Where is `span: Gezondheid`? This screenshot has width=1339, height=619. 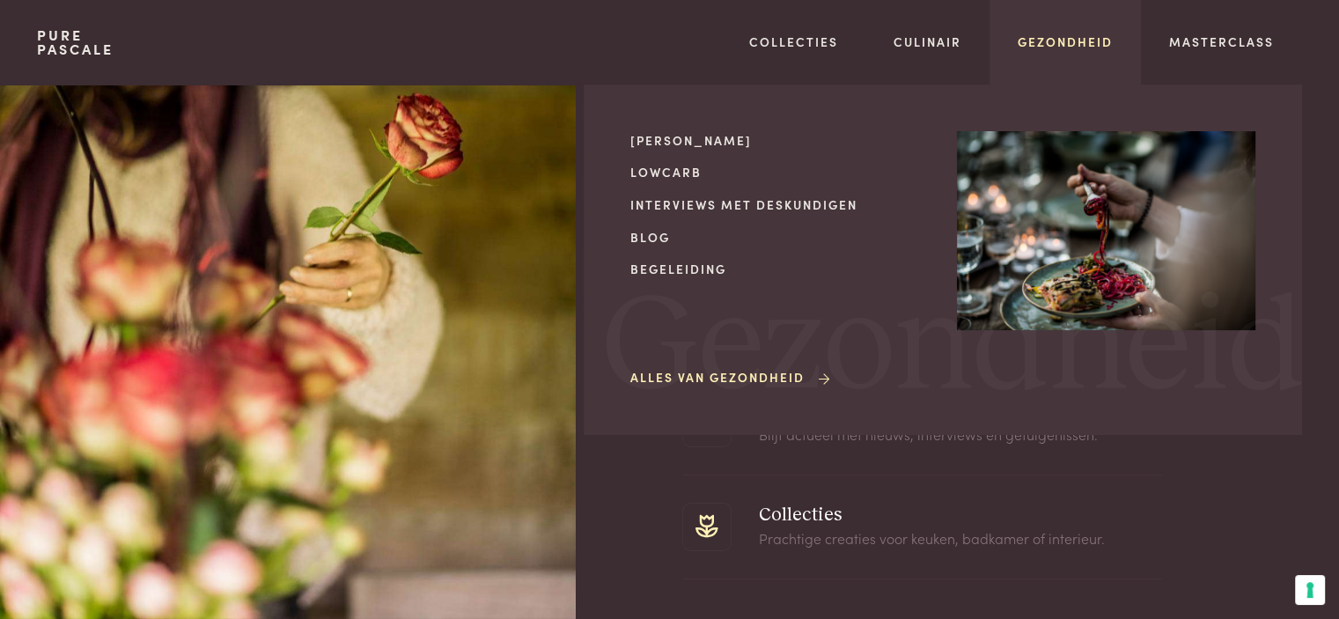 span: Gezondheid is located at coordinates (954, 348).